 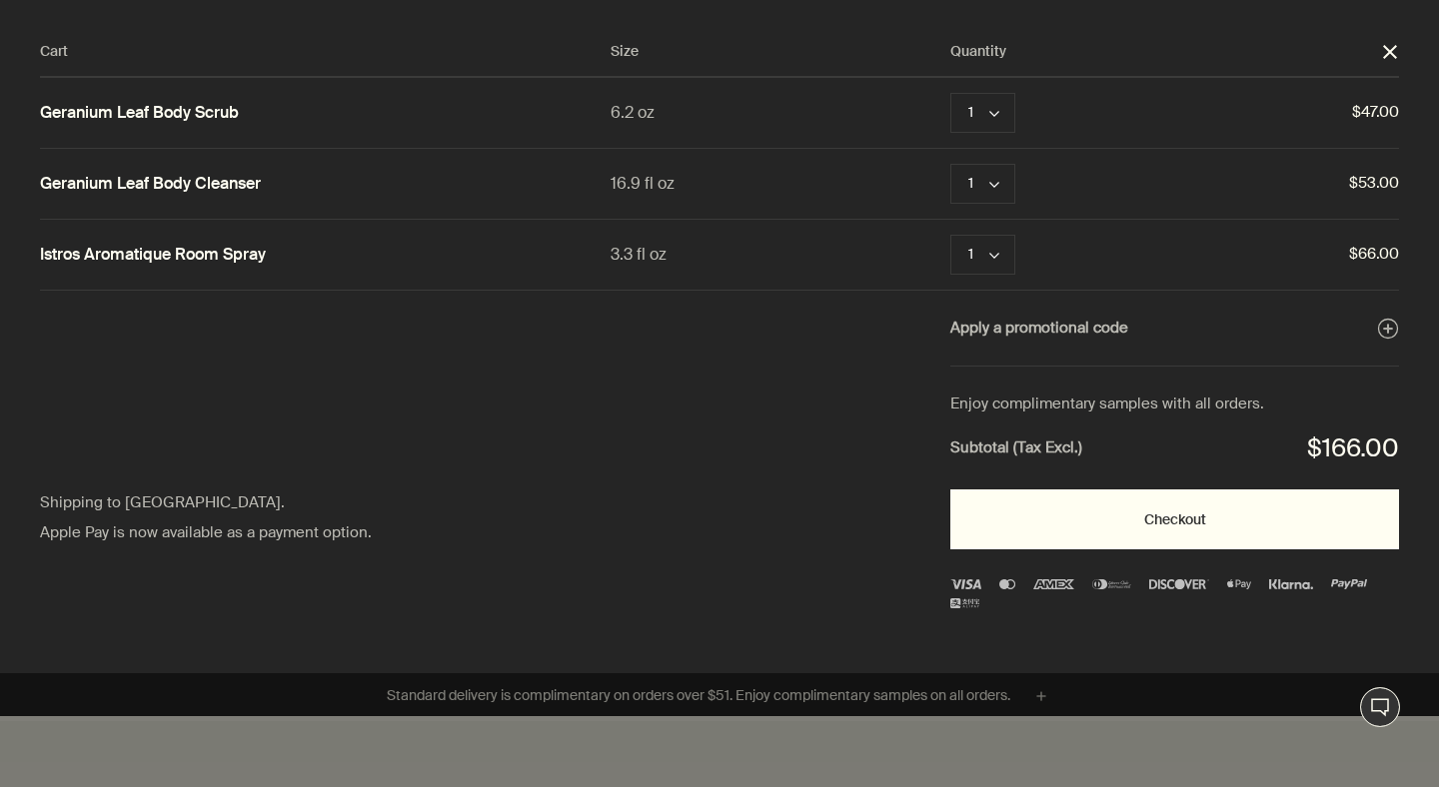 I want to click on div: 6.2 oz, so click(x=780, y=112).